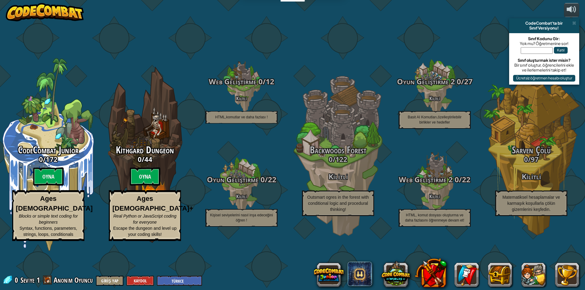 The width and height of the screenshot is (585, 290). What do you see at coordinates (544, 23) in the screenshot?
I see `div: CodeCombat'ta bir` at bounding box center [544, 23].